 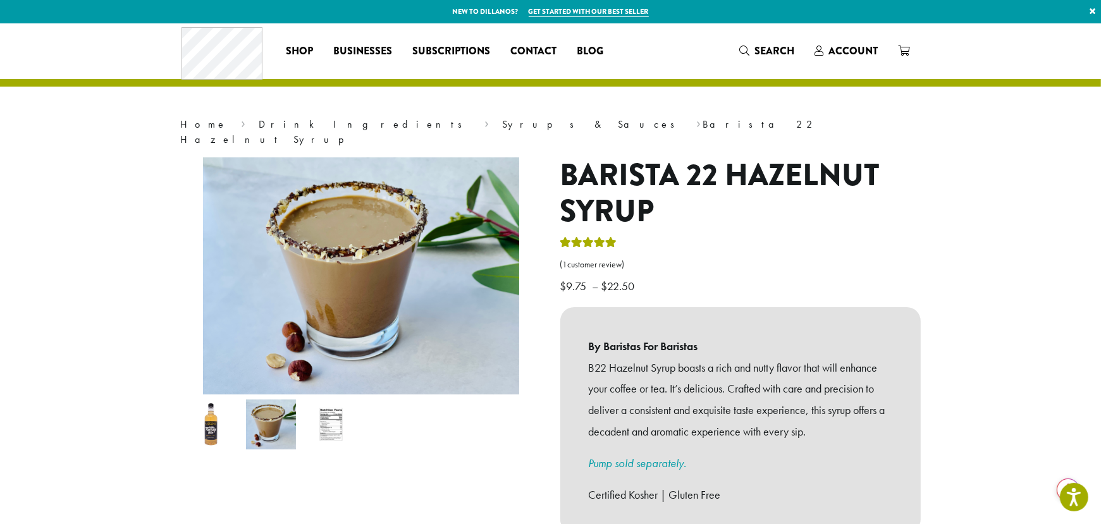 I want to click on bdi: 9.75, so click(x=575, y=286).